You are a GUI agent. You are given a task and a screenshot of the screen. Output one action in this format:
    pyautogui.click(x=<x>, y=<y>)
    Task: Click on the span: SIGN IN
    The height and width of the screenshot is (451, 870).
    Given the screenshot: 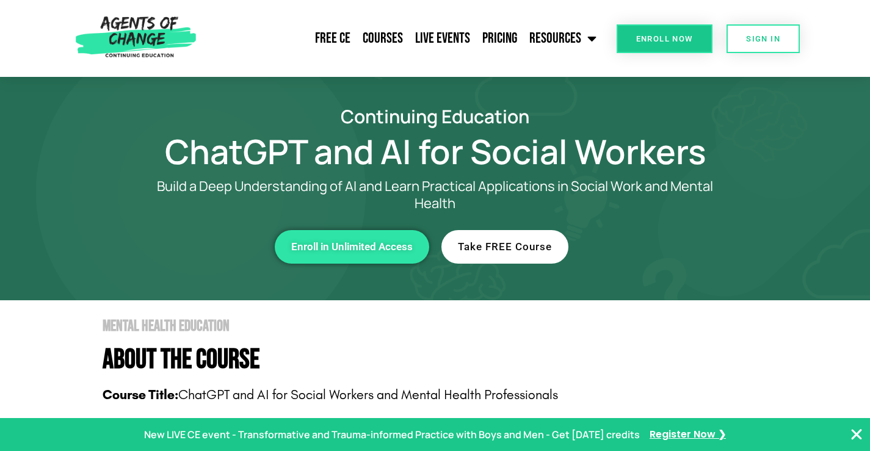 What is the action you would take?
    pyautogui.click(x=763, y=38)
    